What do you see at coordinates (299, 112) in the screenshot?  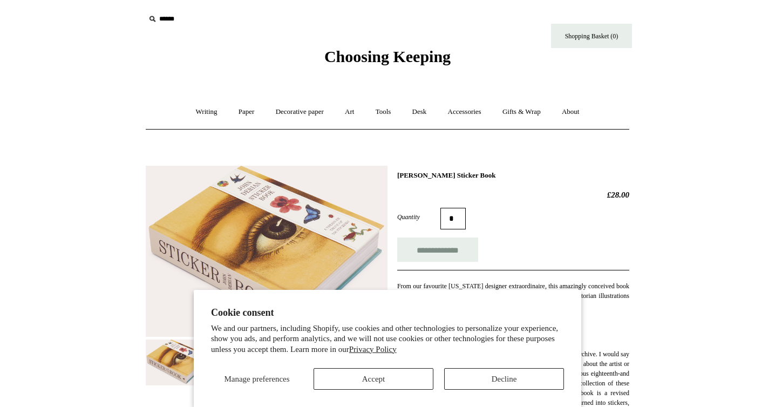 I see `a: Decorative paper` at bounding box center [299, 112].